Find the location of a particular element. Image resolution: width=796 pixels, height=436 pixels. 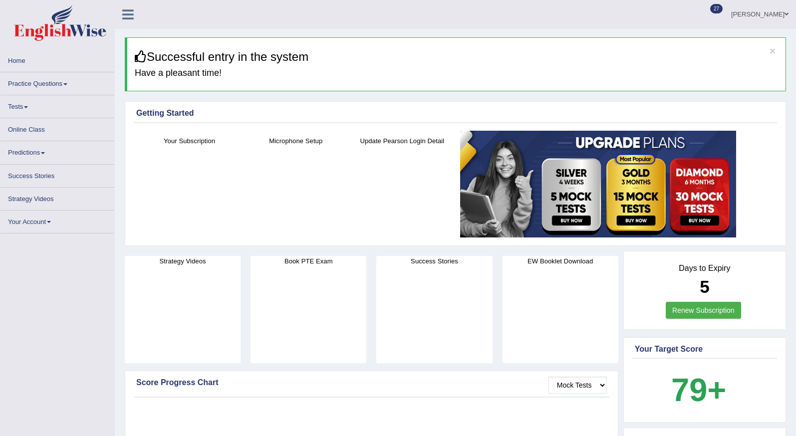

h4: Update Pearson Login Detail is located at coordinates (402, 141).